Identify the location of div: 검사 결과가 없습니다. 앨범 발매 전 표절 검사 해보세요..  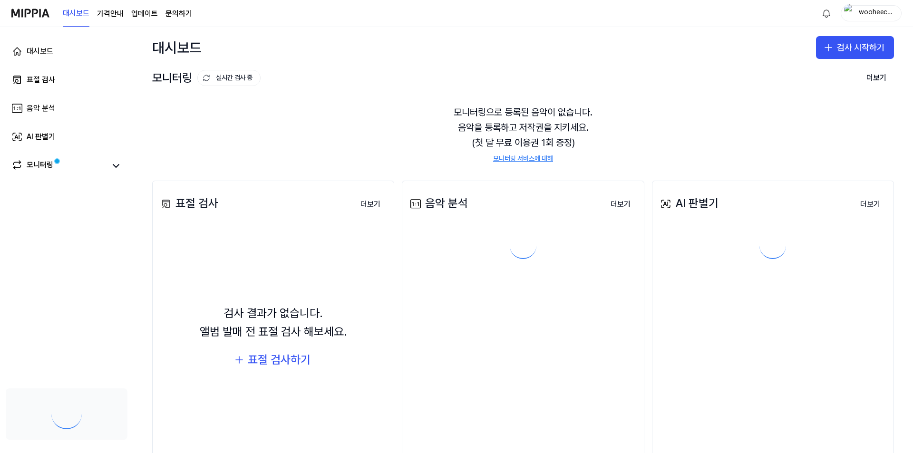
(274, 322).